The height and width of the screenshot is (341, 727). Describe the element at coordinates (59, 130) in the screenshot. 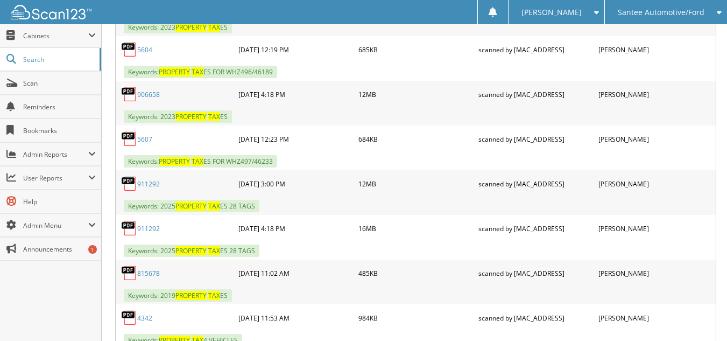

I see `span: Bookmarks` at that location.